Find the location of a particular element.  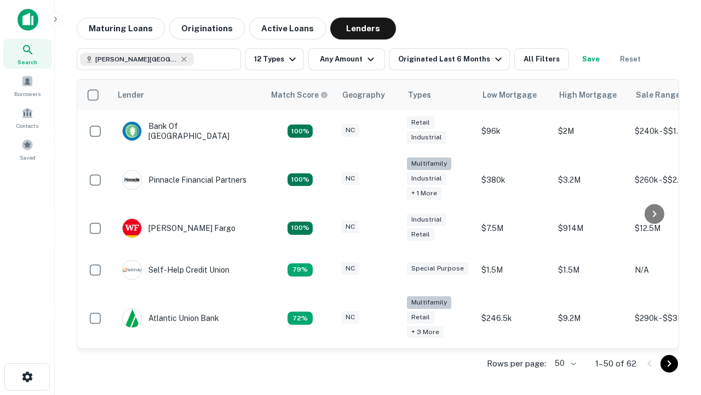

button: 12 Types is located at coordinates (275, 59).